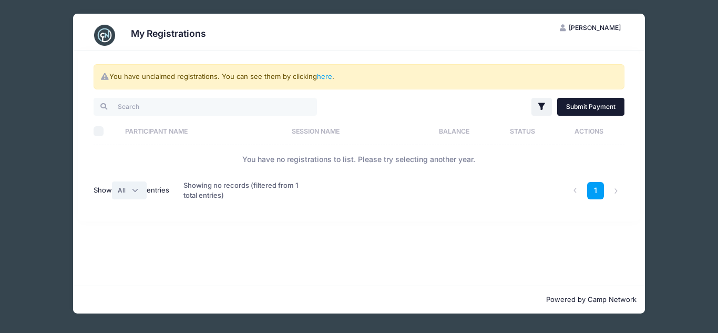 The height and width of the screenshot is (333, 718). What do you see at coordinates (203, 131) in the screenshot?
I see `th: Participant Name: activate to sort column ascending` at bounding box center [203, 131].